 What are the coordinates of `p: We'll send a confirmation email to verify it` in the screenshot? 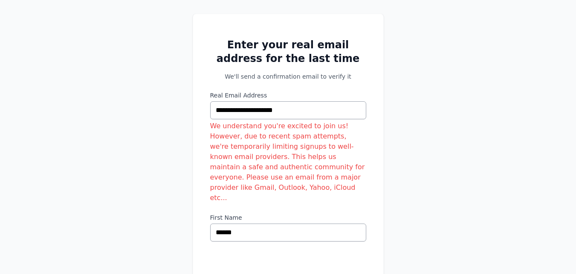 It's located at (288, 76).